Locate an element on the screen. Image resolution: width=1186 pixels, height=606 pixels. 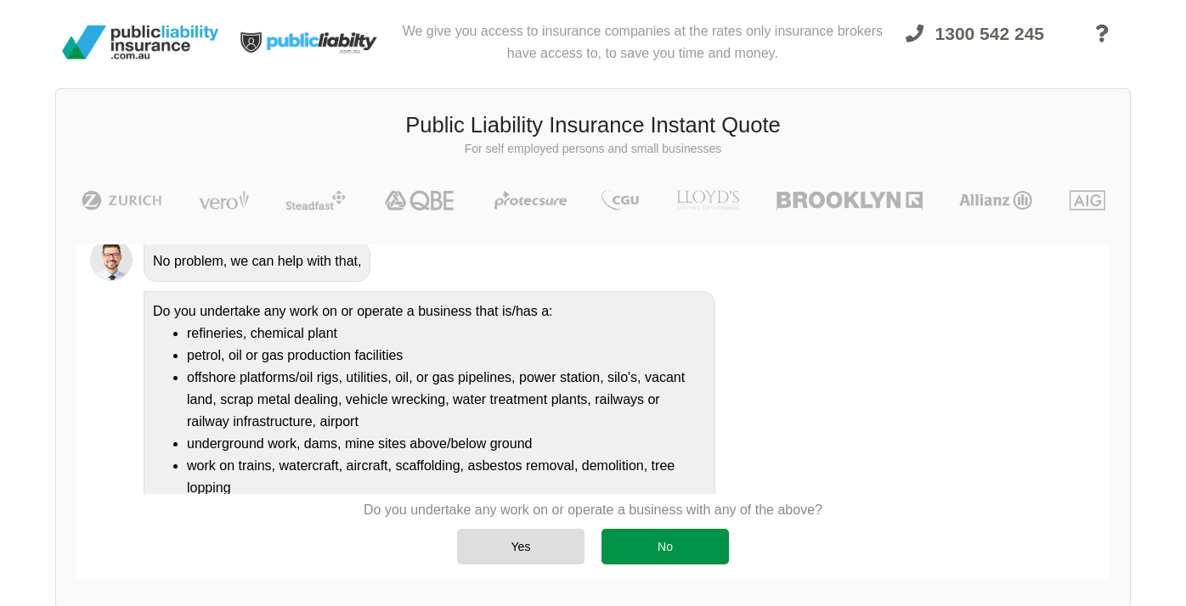
p: For self employed persons and small businesses is located at coordinates (593, 149).